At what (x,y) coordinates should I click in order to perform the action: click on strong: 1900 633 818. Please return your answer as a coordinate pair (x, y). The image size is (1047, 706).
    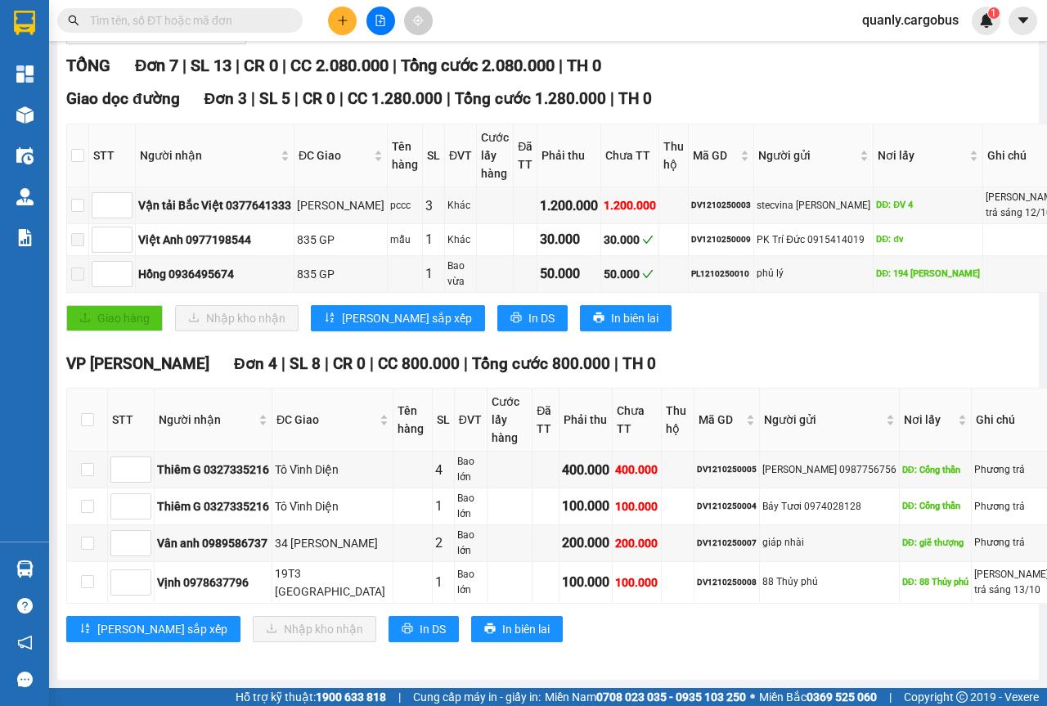
    Looking at the image, I should click on (351, 697).